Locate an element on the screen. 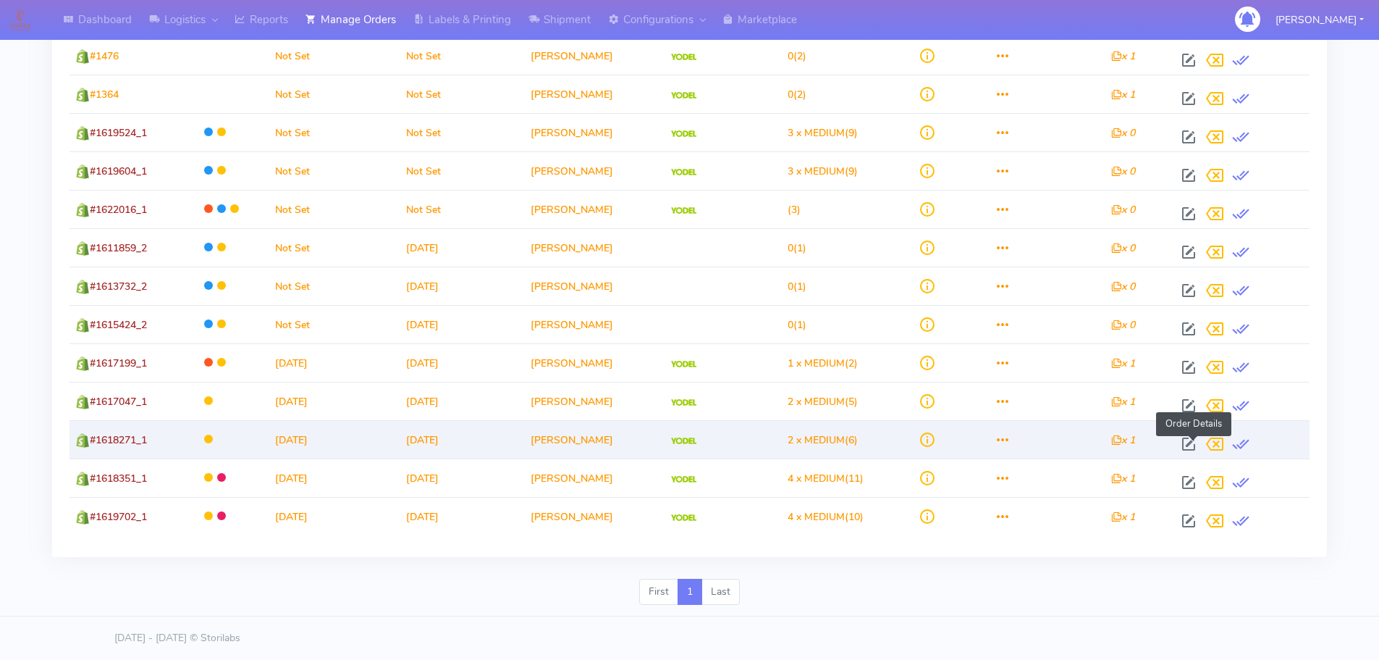 Image resolution: width=1379 pixels, height=660 pixels. span: #1611859_2 is located at coordinates (118, 248).